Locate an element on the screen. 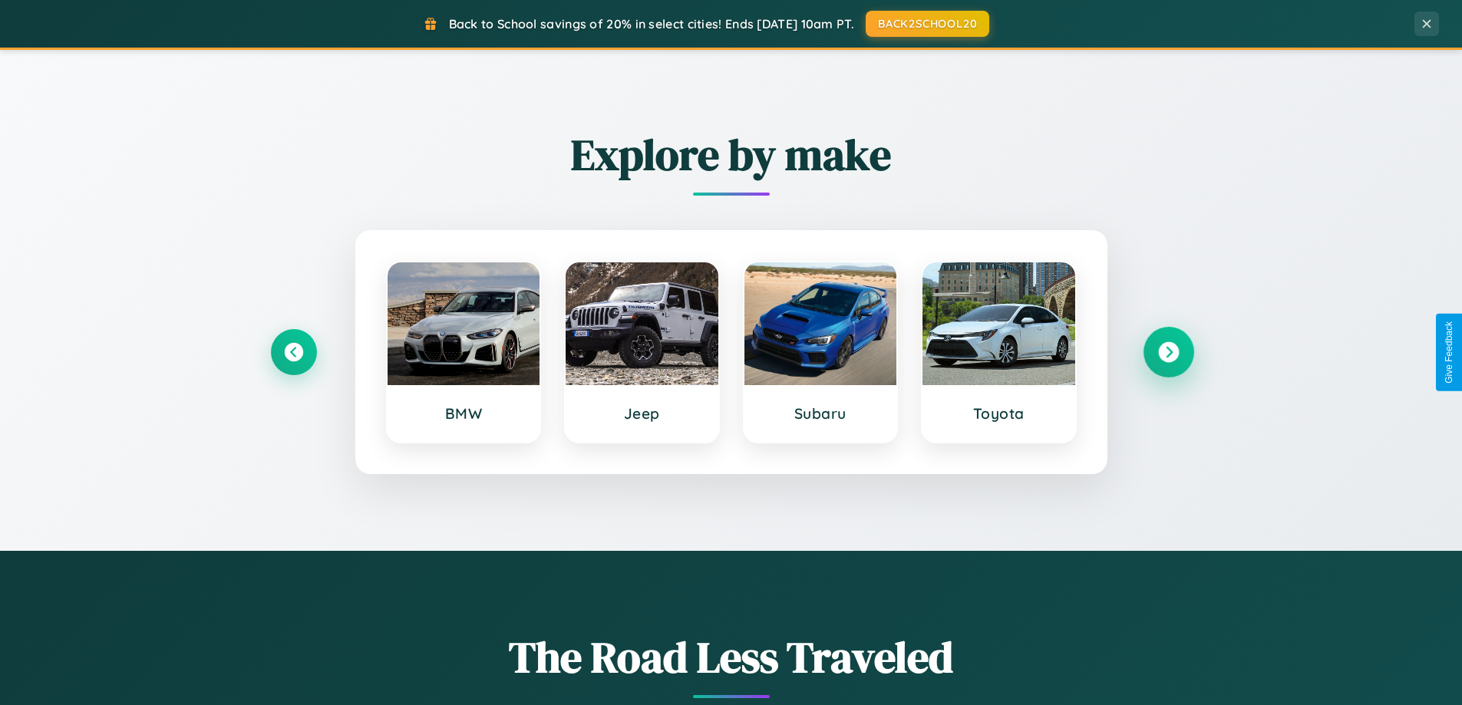 This screenshot has height=705, width=1462. h3: Toyota is located at coordinates (998, 414).